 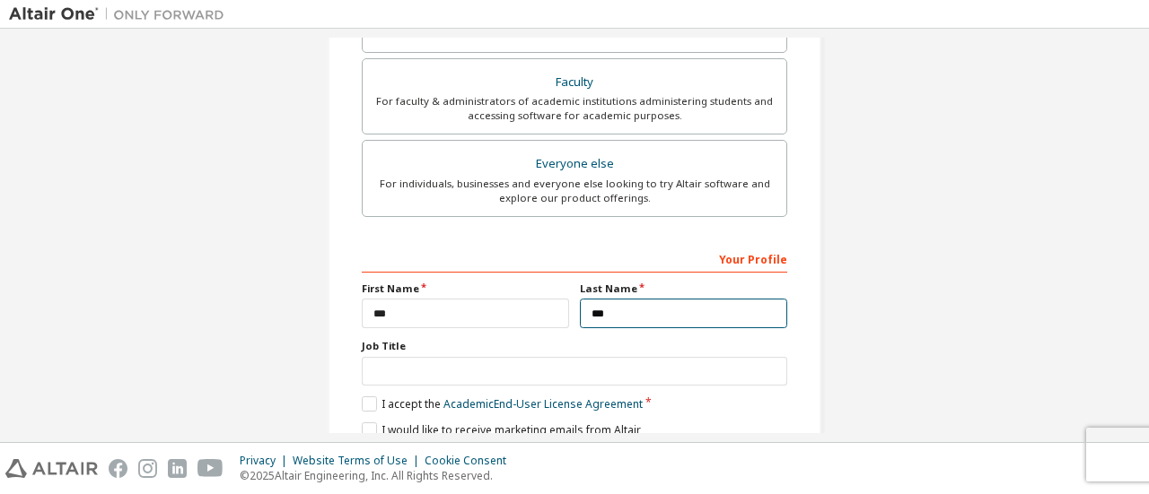 What do you see at coordinates (574, 109) in the screenshot?
I see `div: For faculty & administrators of academic institutions administering students and accessing softwa...` at bounding box center [574, 109].